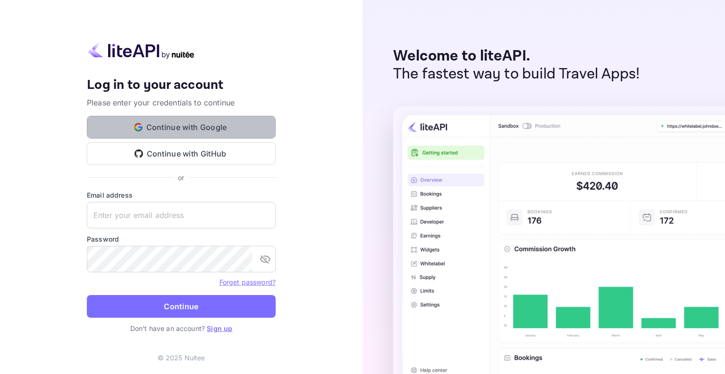 The height and width of the screenshot is (374, 725). What do you see at coordinates (141, 50) in the screenshot?
I see `img: liteapi` at bounding box center [141, 50].